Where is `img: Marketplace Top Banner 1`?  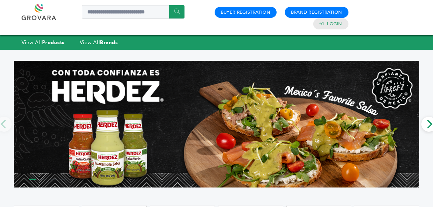 img: Marketplace Top Banner 1 is located at coordinates (216, 124).